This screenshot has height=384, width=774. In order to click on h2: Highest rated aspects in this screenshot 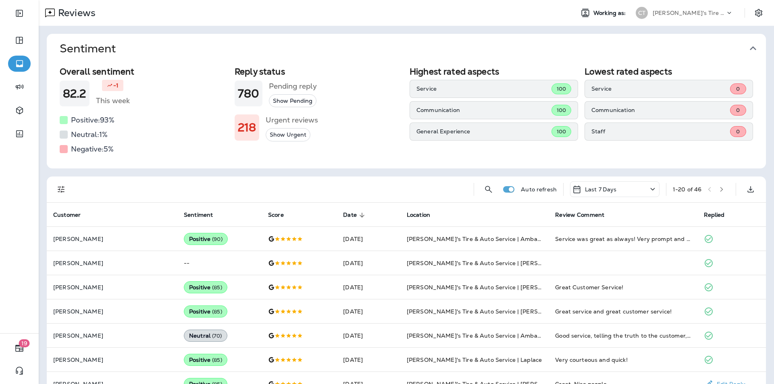, I will do `click(494, 71)`.